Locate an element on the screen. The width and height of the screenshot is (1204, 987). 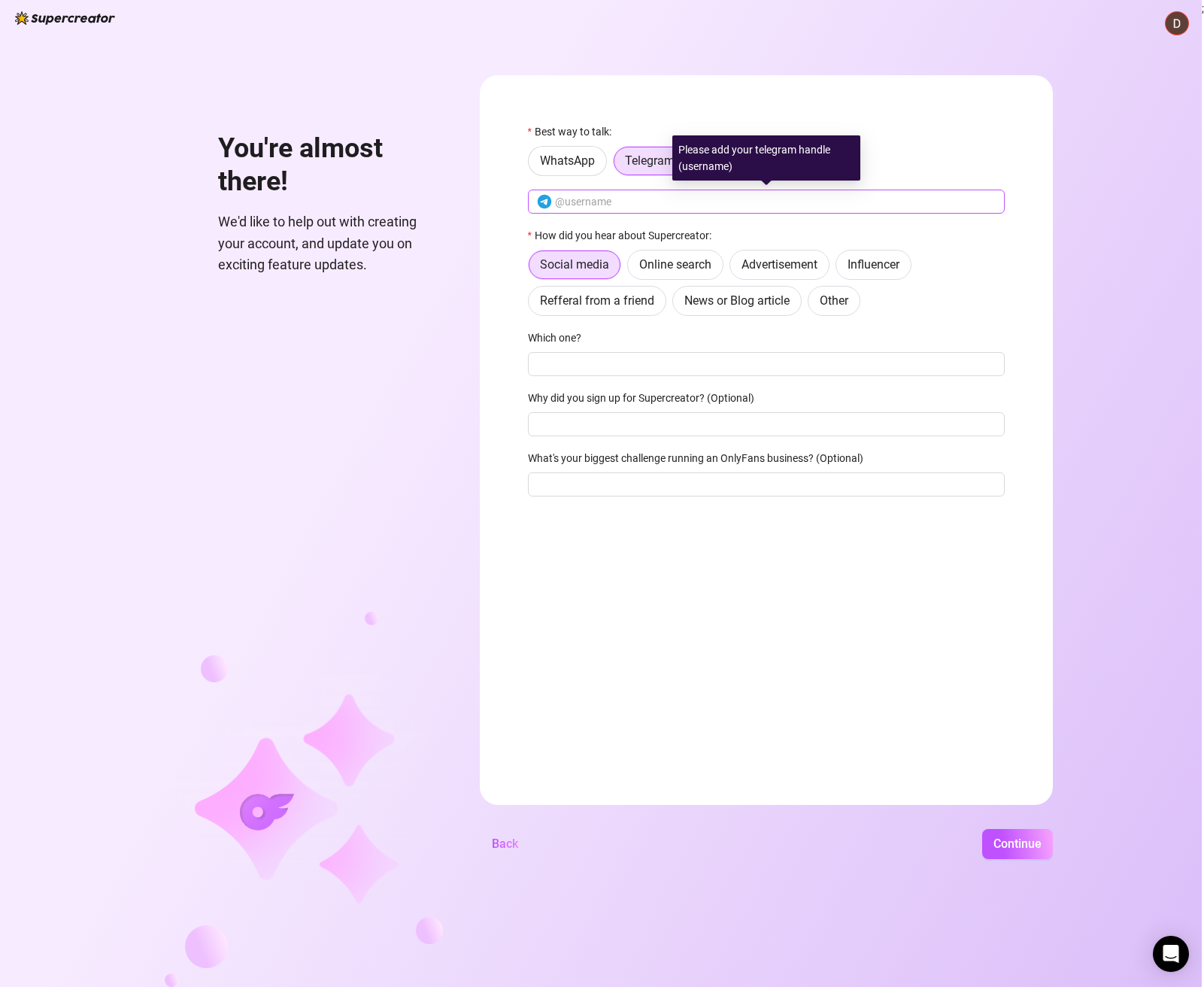
span: Influencer is located at coordinates (873, 264).